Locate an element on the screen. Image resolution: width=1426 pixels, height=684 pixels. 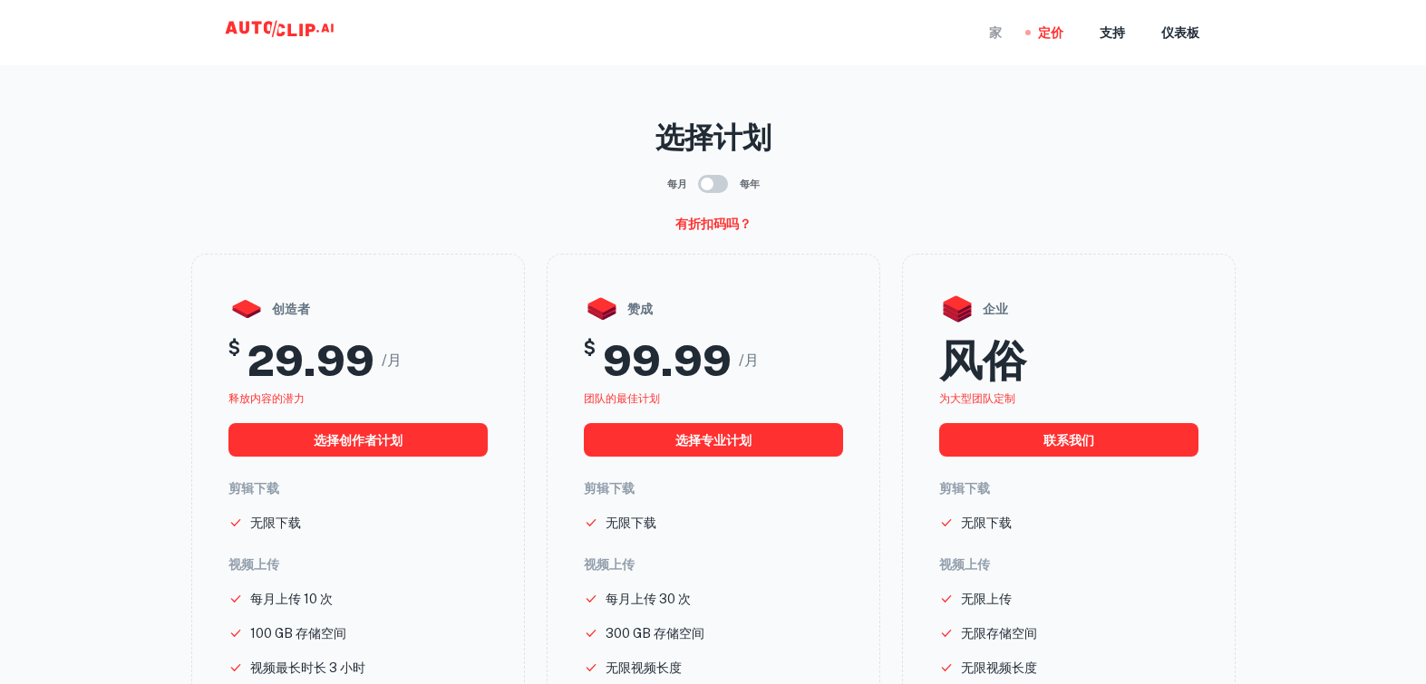
font: 视频最长时长 3 小时 is located at coordinates (307, 668).